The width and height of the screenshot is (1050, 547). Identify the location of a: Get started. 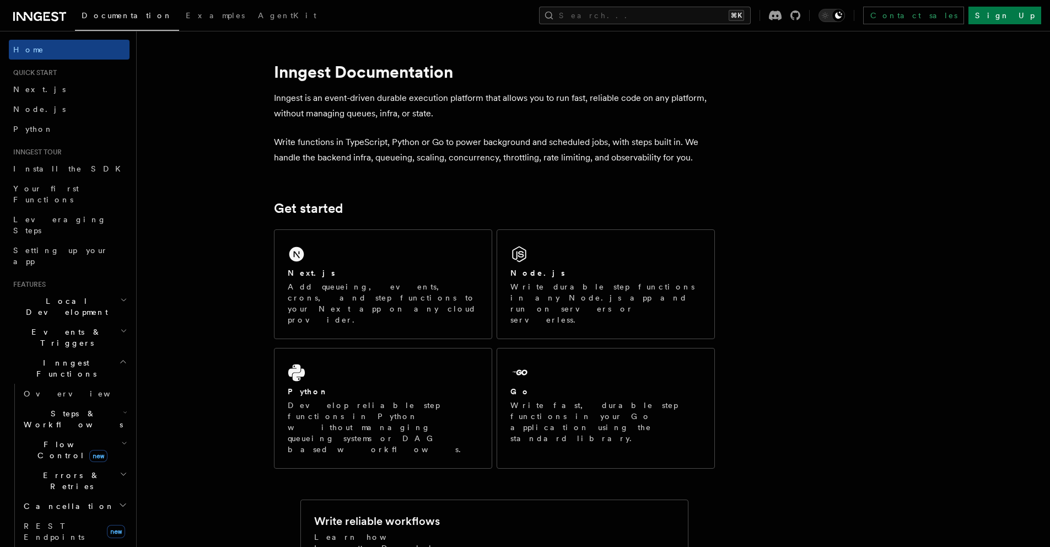
(308, 208).